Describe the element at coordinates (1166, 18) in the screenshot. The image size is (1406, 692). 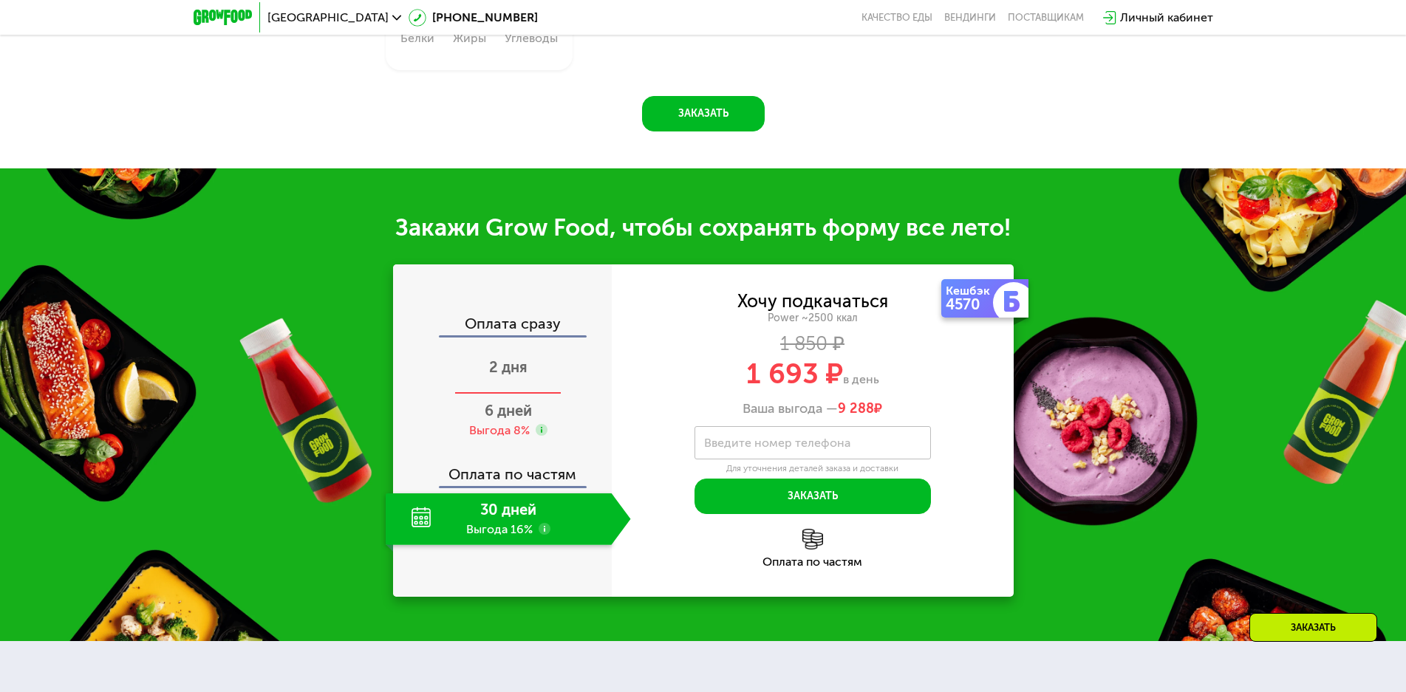
I see `div: Личный кабинет` at that location.